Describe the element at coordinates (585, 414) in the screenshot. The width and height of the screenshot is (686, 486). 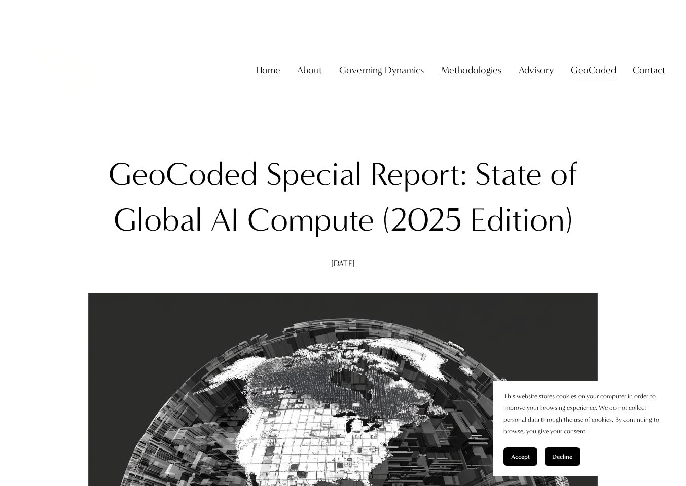
I see `p: This website stores cookies on your computer in order to improve your browsing experience. We do ...` at that location.